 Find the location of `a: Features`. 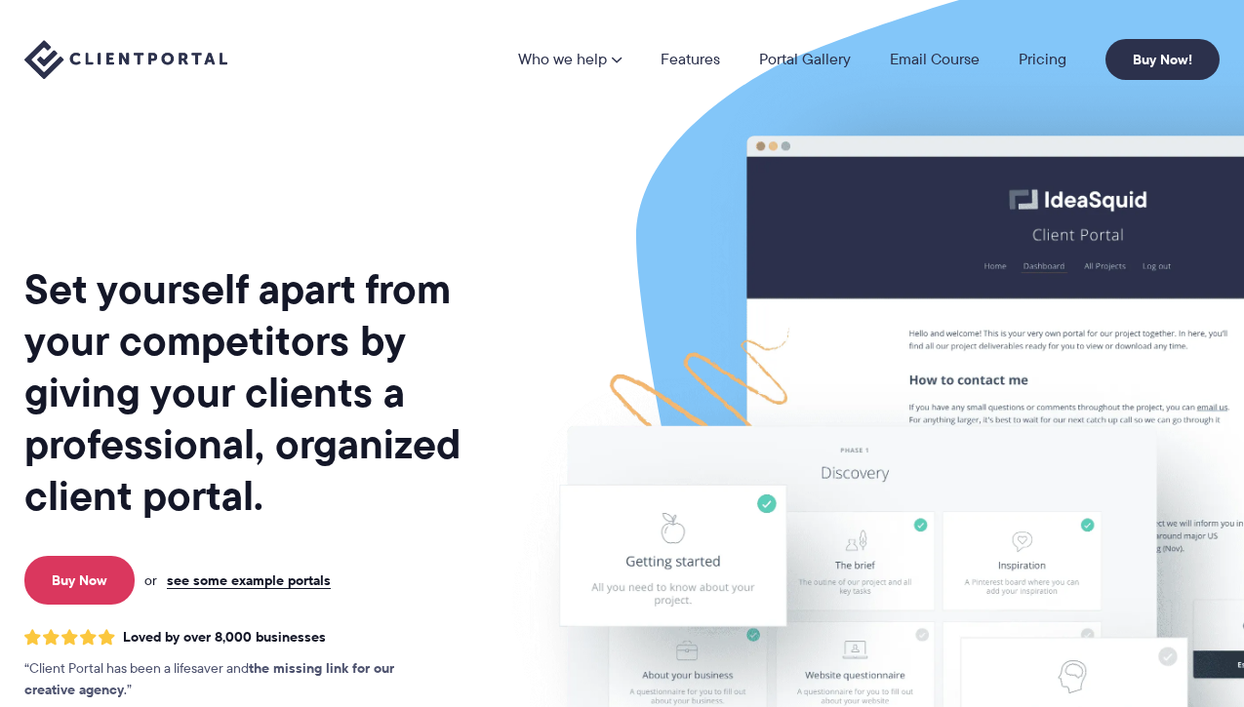

a: Features is located at coordinates (690, 60).